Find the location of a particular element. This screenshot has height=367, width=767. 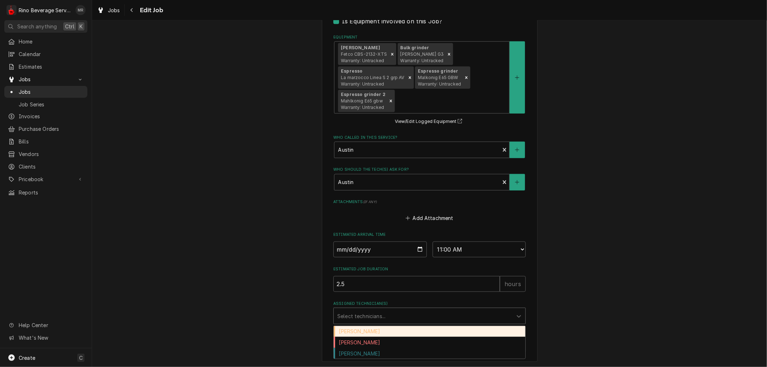

div: Estimated Arrival Time is located at coordinates (429, 245).